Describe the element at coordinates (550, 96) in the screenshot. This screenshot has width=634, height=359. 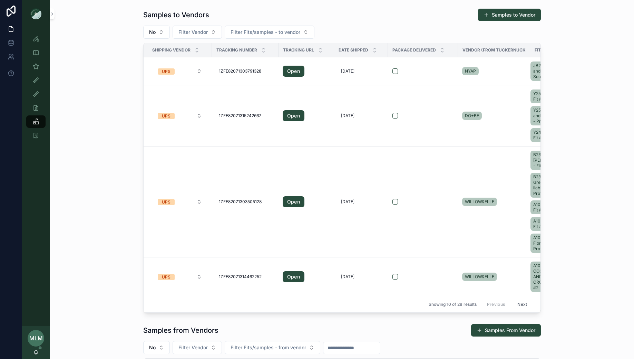
I see `span: Y25182T-Black - Fit #1 - Proto` at that location.